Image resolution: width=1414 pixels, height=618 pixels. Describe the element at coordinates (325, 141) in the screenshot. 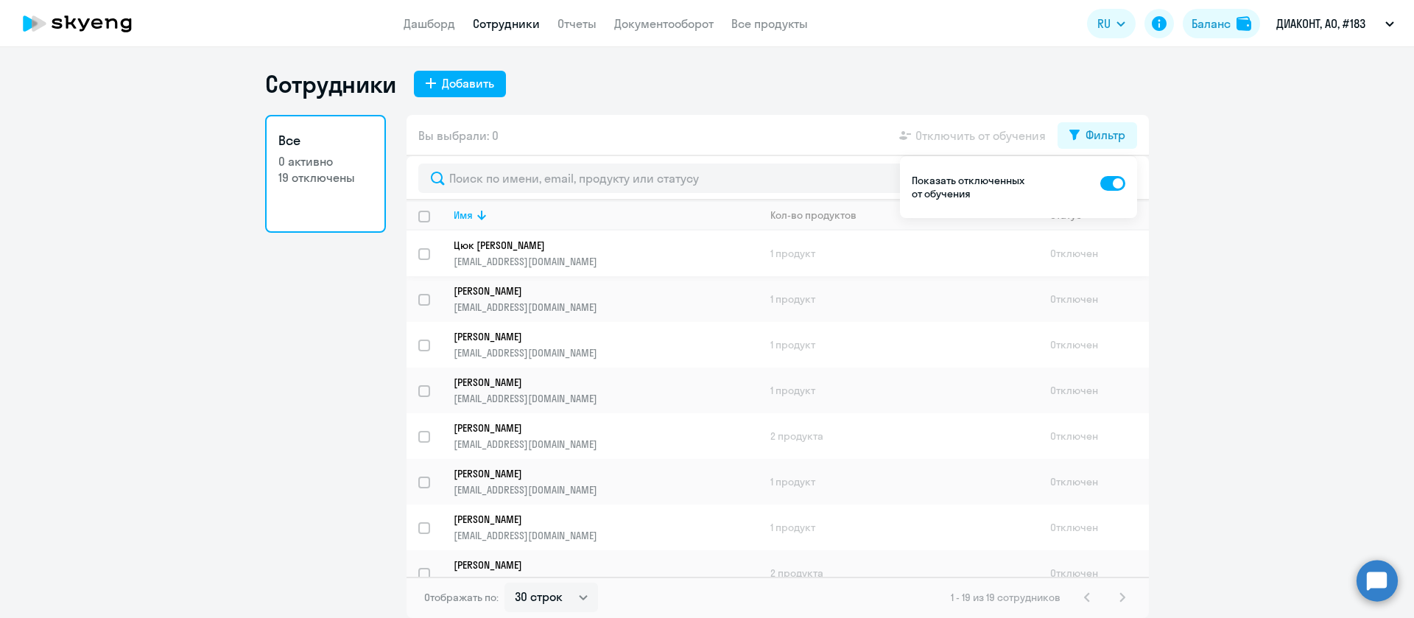

I see `h3: Все` at that location.